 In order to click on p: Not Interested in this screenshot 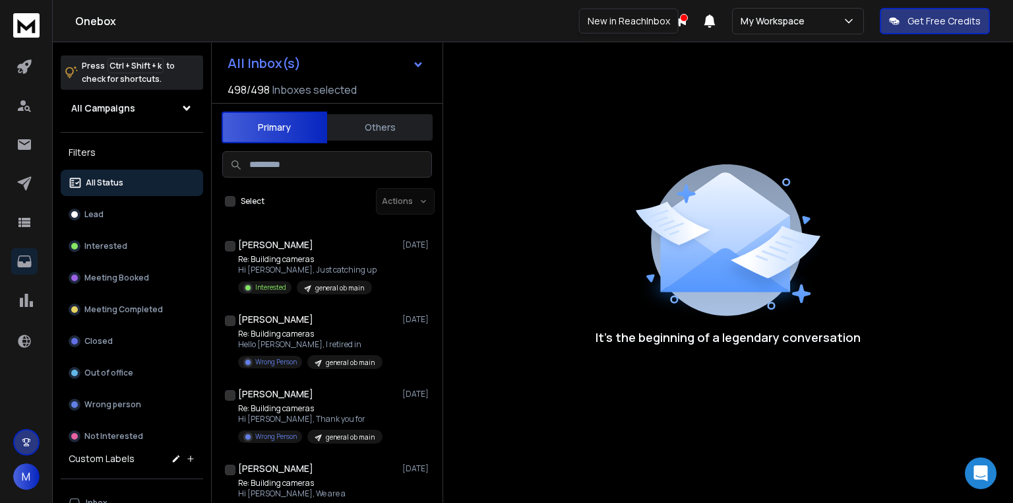, I will do `click(113, 436)`.